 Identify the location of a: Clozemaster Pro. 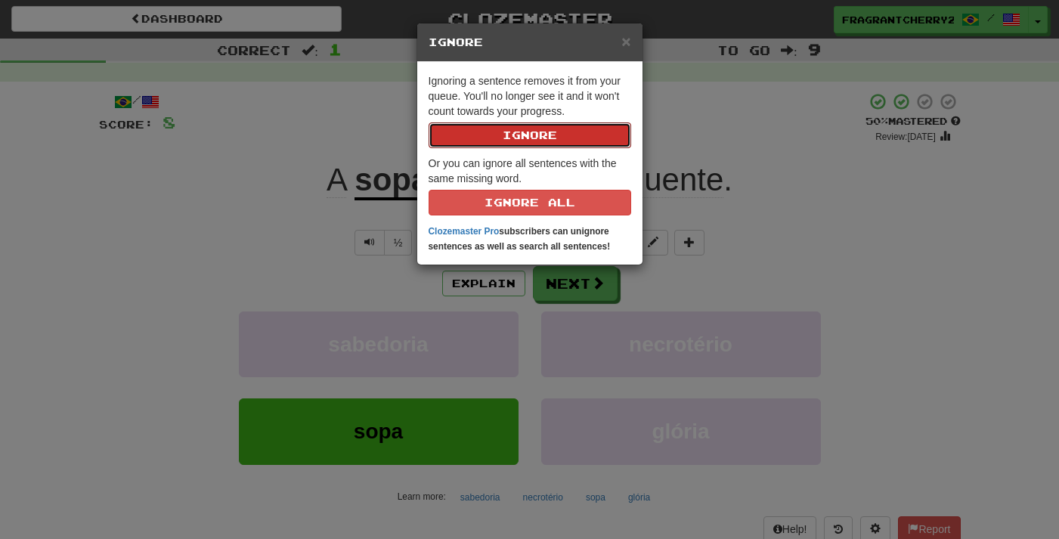
(464, 231).